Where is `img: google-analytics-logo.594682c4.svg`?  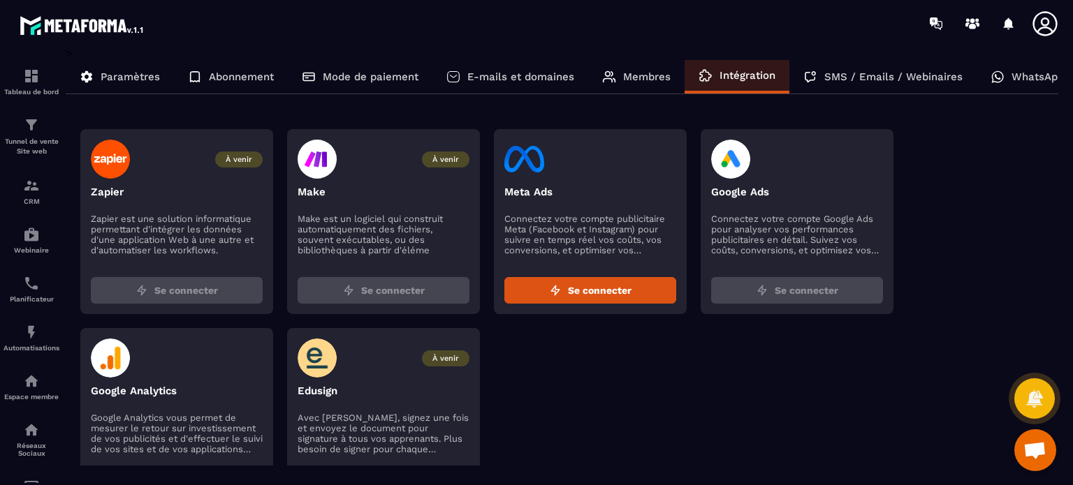 img: google-analytics-logo.594682c4.svg is located at coordinates (110, 358).